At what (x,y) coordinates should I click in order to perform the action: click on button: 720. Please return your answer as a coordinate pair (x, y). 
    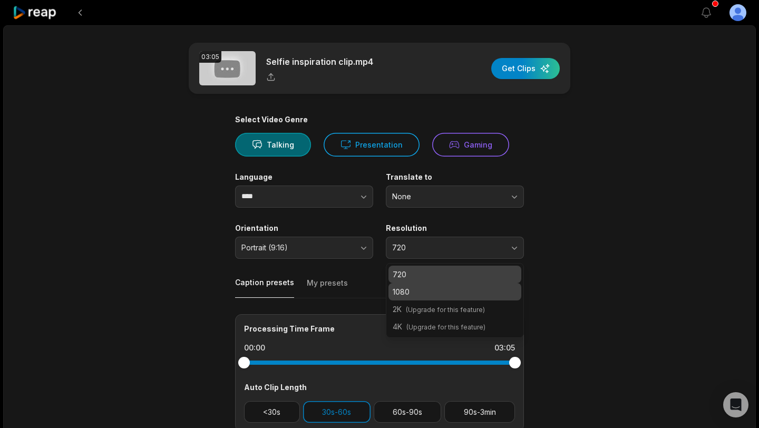
    Looking at the image, I should click on (455, 248).